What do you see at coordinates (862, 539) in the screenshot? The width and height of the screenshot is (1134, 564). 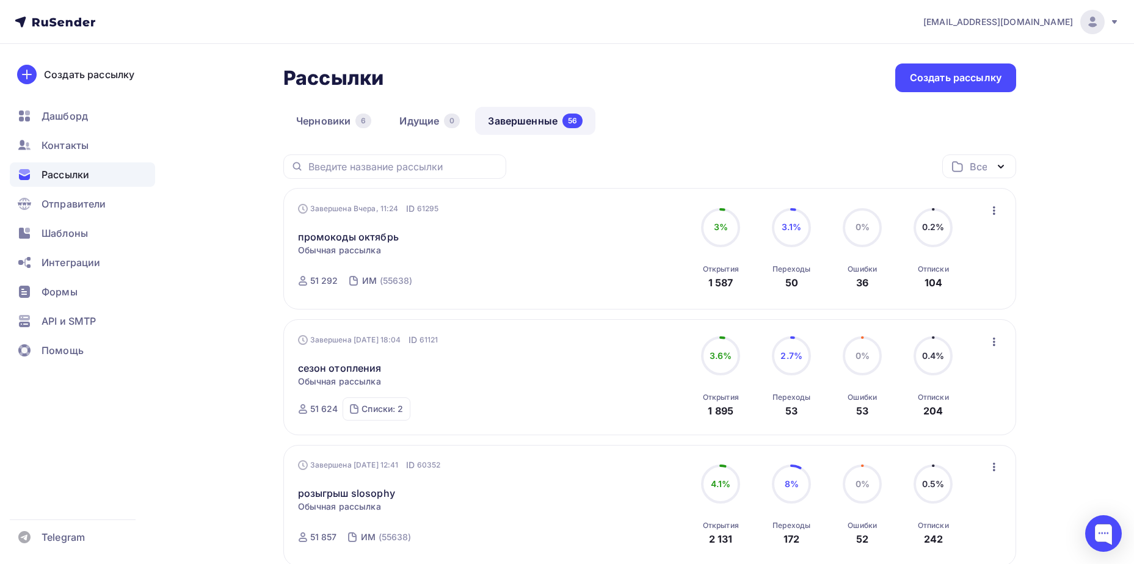 I see `div: 52` at bounding box center [862, 539].